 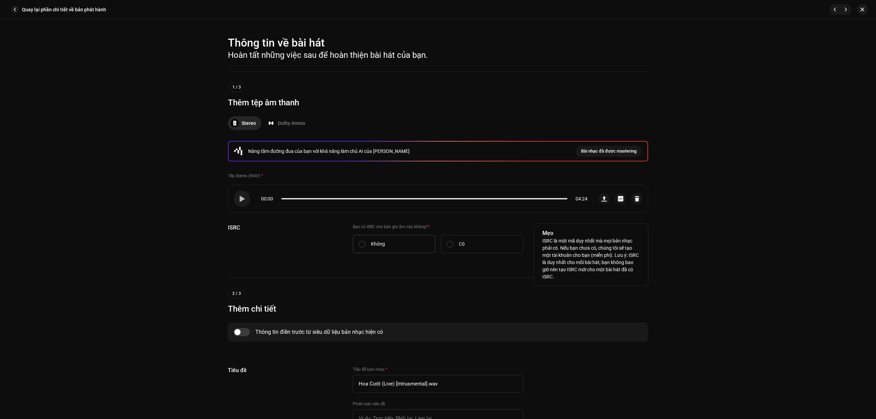 I want to click on h5: ISRC, so click(x=285, y=228).